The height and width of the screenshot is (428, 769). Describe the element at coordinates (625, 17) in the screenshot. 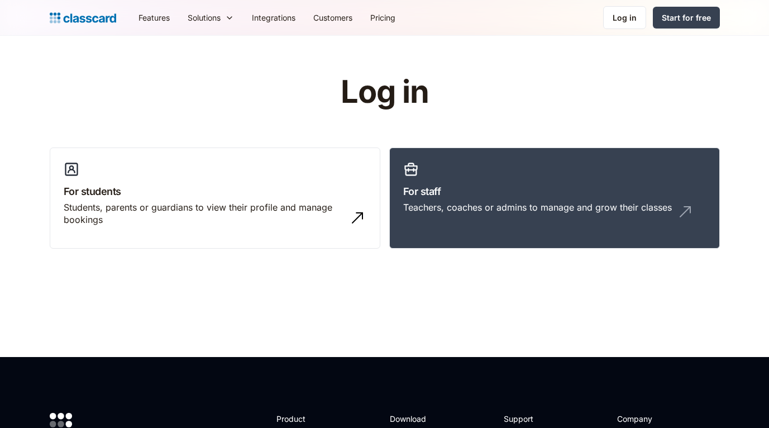

I see `a: Log in` at that location.